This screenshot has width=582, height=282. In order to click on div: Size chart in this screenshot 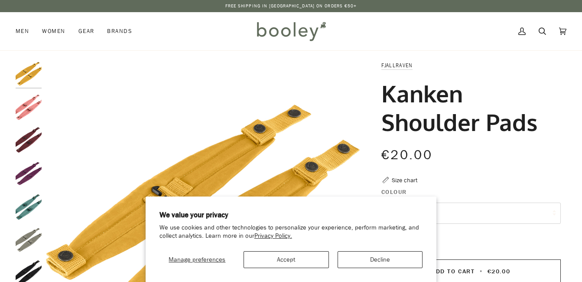, I will do `click(404, 180)`.